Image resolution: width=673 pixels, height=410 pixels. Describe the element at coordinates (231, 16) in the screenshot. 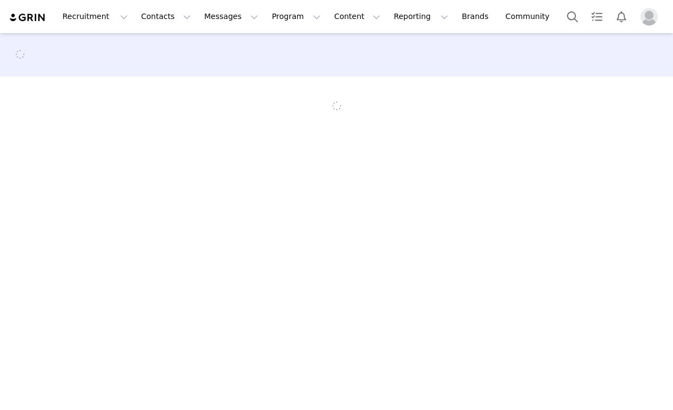

I see `button: Messages` at that location.